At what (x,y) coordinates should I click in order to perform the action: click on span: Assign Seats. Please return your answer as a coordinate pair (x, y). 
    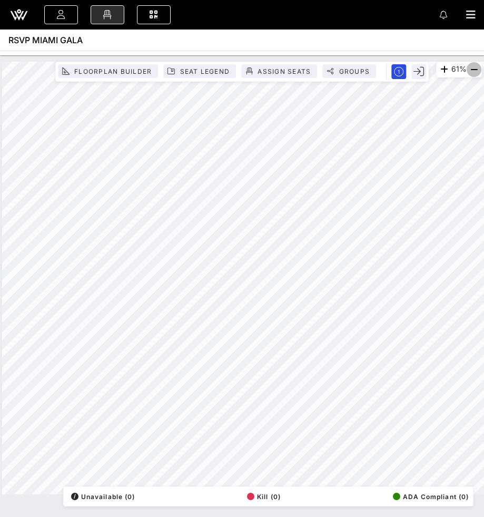
    Looking at the image, I should click on (284, 71).